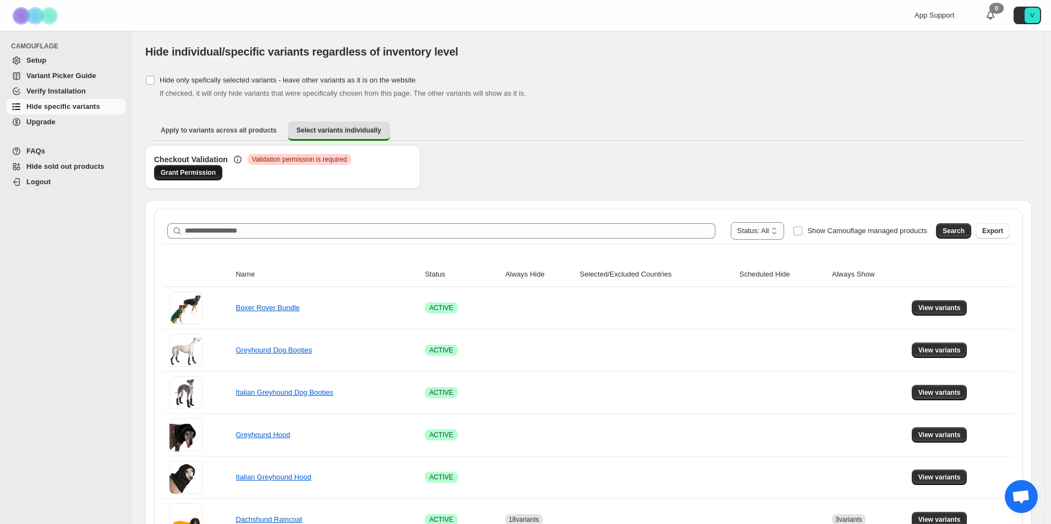  What do you see at coordinates (273, 350) in the screenshot?
I see `a: Greyhound Dog Booties` at bounding box center [273, 350].